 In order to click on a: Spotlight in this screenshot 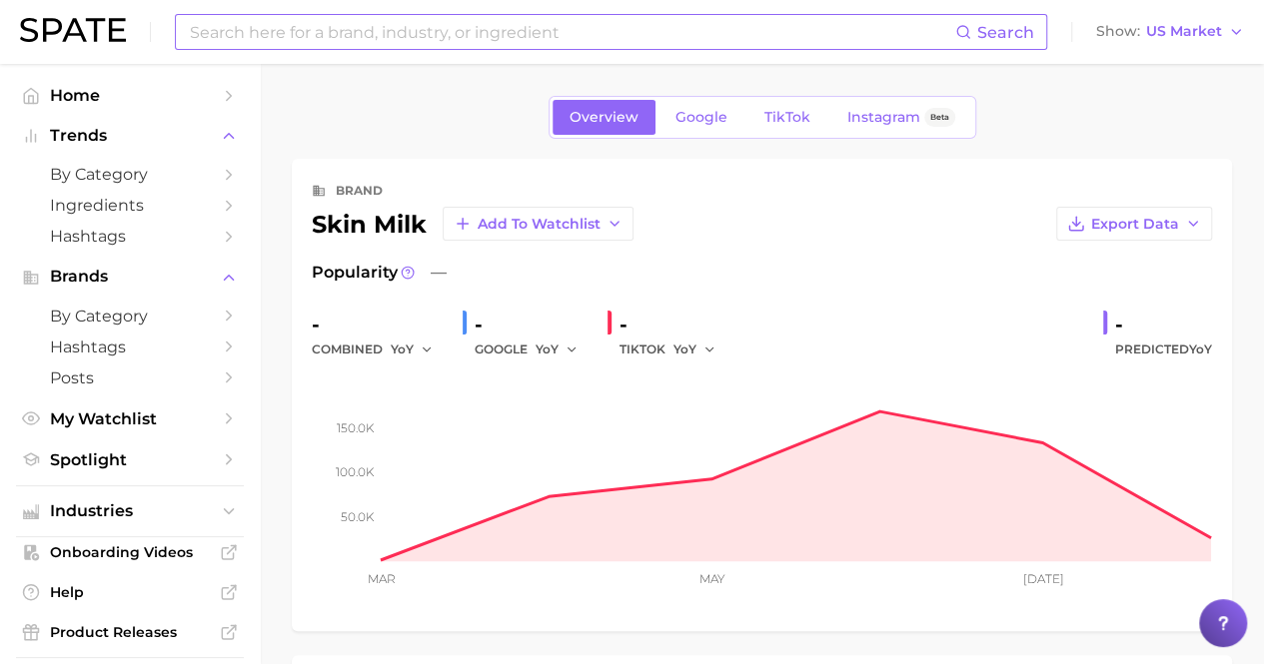, I will do `click(130, 459)`.